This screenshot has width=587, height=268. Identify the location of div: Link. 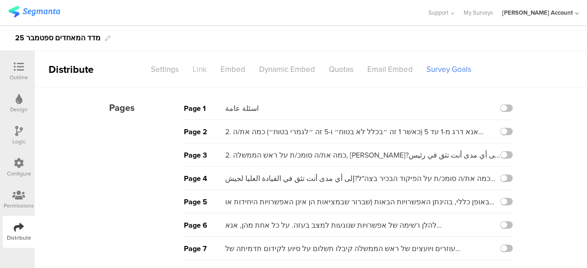
(200, 69).